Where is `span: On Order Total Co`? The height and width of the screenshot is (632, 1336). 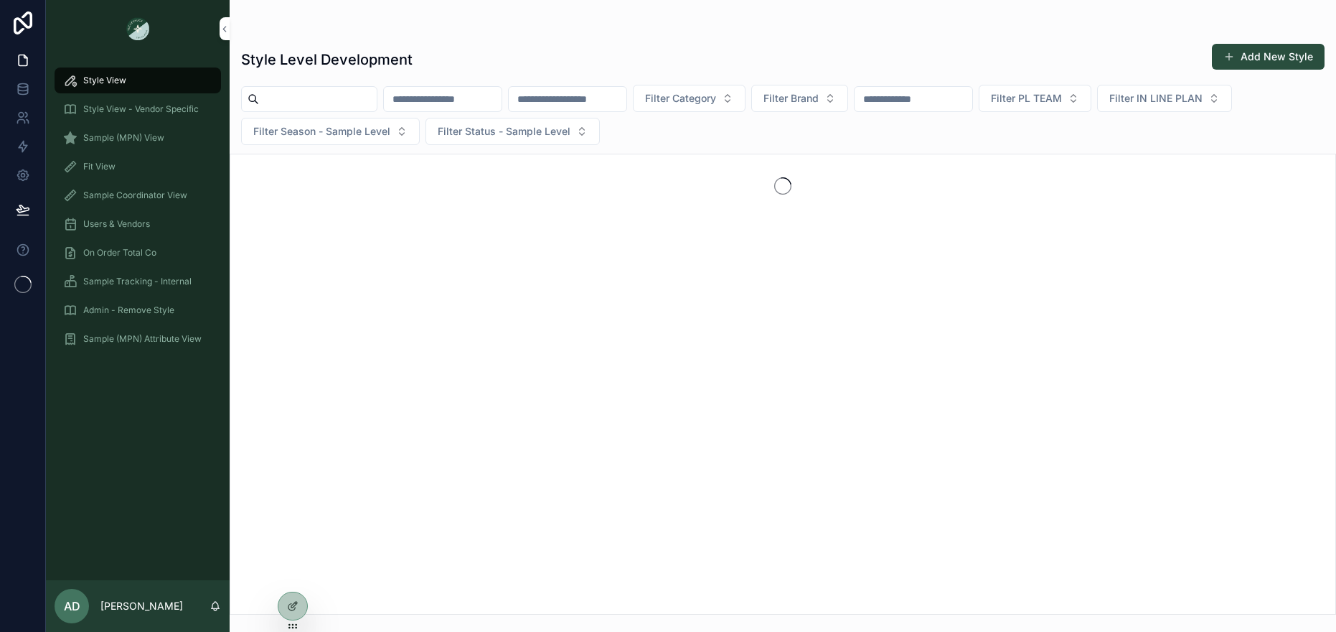 span: On Order Total Co is located at coordinates (120, 253).